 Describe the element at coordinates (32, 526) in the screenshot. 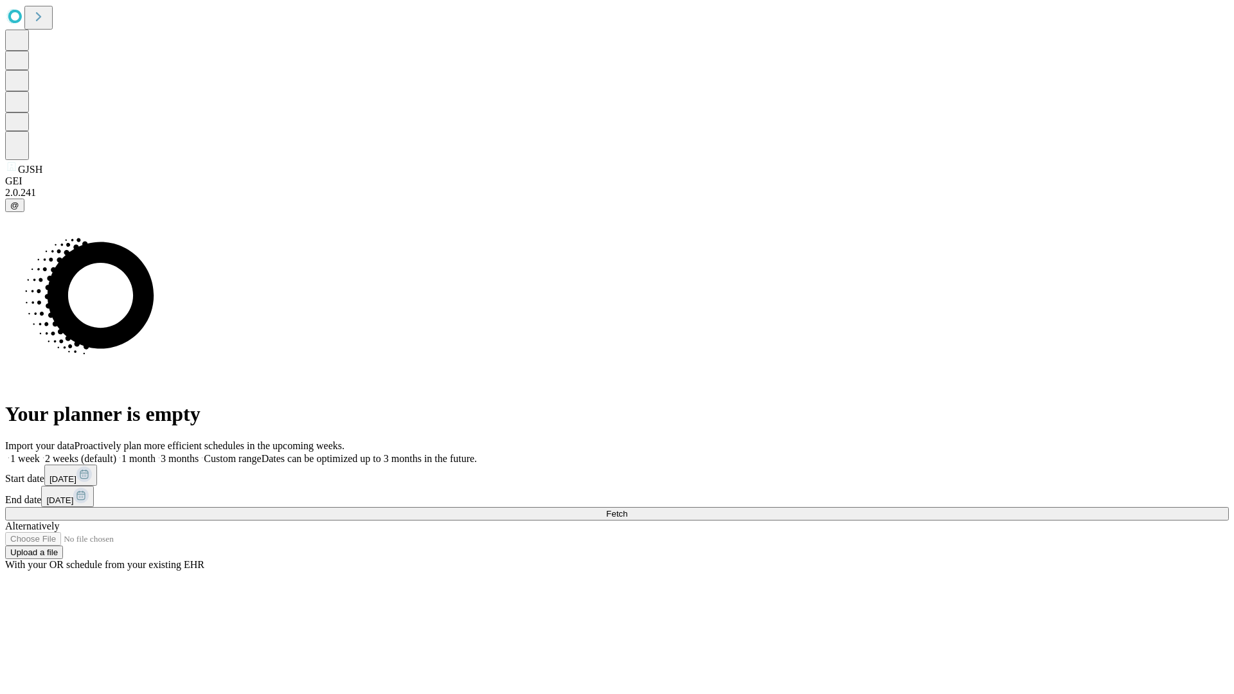

I see `span: Alternatively` at that location.